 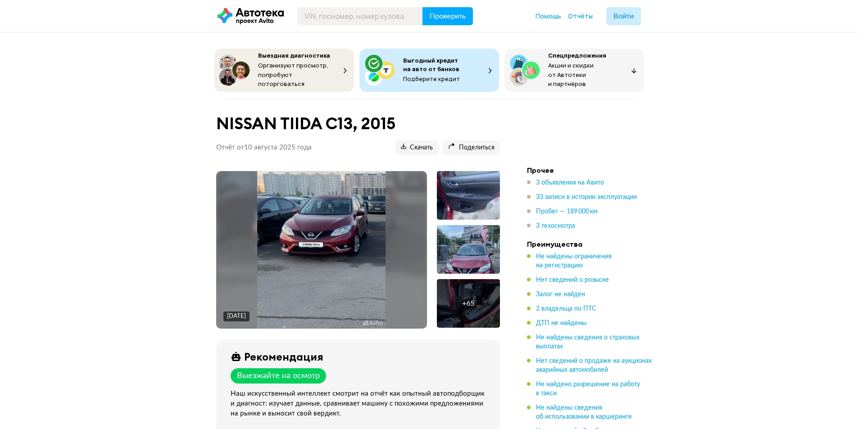 What do you see at coordinates (548, 16) in the screenshot?
I see `span: Помощь` at bounding box center [548, 16].